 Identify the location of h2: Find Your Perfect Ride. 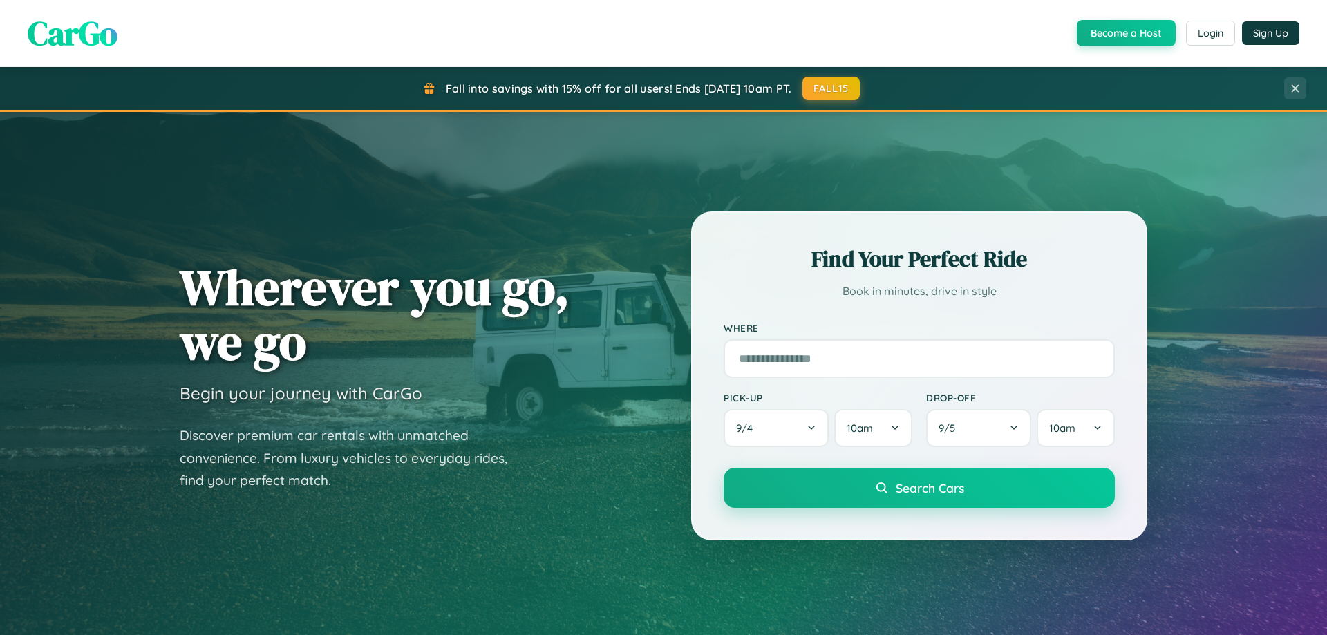
(919, 259).